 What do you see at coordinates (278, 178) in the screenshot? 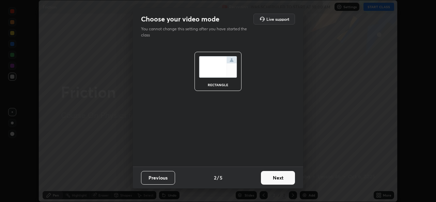
I see `button: Next` at bounding box center [278, 178].